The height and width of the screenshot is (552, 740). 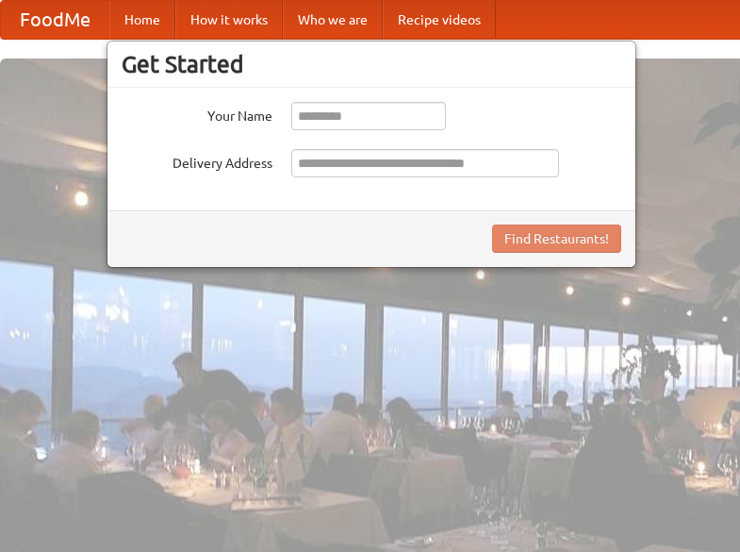 What do you see at coordinates (197, 160) in the screenshot?
I see `label: Delivery Address` at bounding box center [197, 160].